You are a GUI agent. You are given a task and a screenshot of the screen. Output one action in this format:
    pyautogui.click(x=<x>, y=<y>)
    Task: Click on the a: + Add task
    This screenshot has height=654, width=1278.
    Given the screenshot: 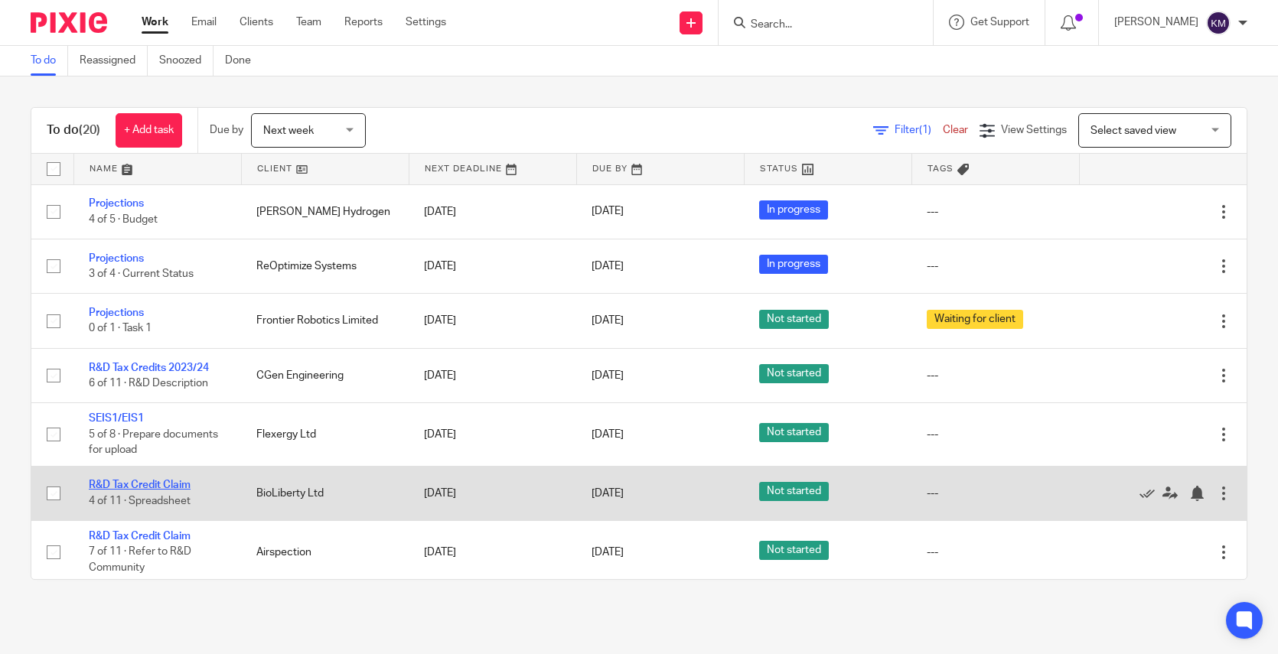 What is the action you would take?
    pyautogui.click(x=148, y=130)
    